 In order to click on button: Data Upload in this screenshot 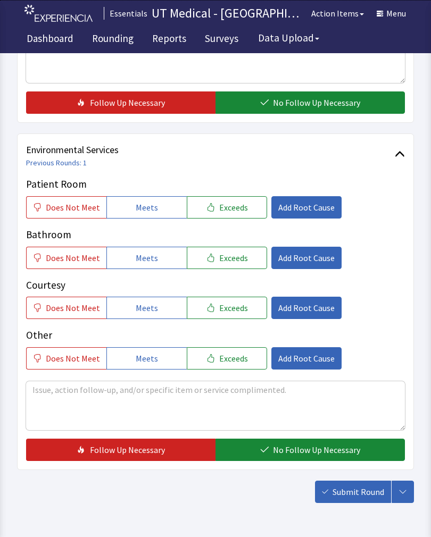, I will do `click(288, 38)`.